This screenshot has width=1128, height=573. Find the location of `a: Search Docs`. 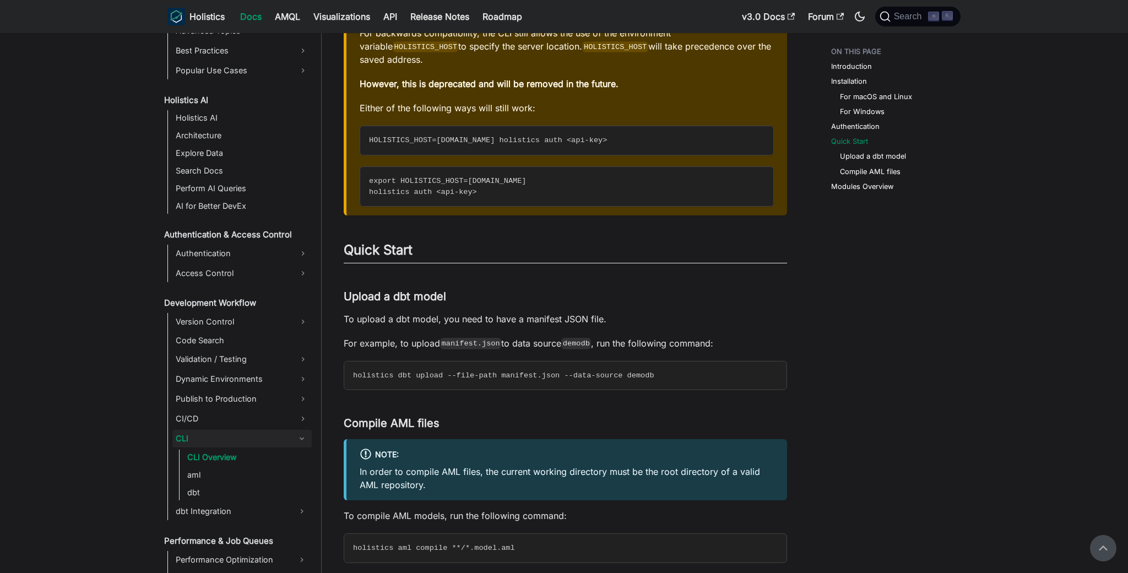

a: Search Docs is located at coordinates (242, 171).